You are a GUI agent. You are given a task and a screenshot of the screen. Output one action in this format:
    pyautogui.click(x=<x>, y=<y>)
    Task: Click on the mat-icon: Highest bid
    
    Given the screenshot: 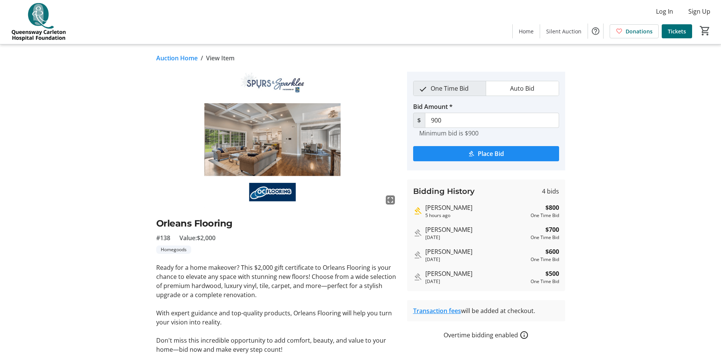 What is the action you would take?
    pyautogui.click(x=418, y=211)
    